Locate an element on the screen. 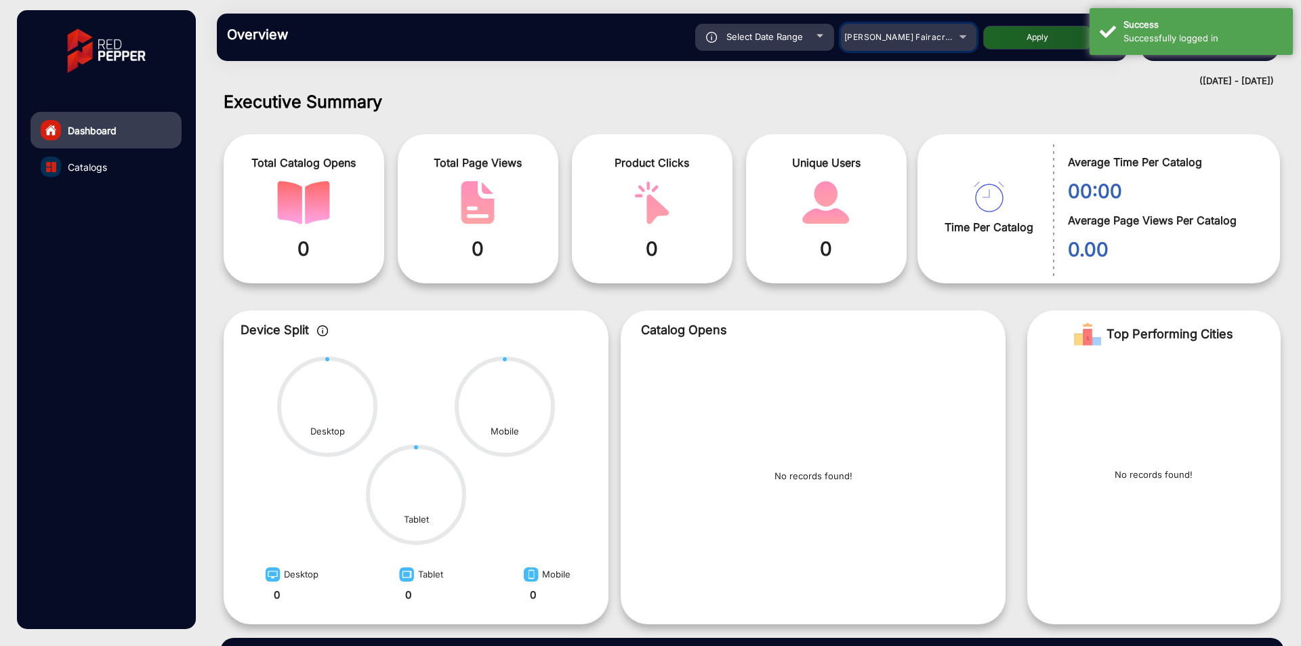  span: Catalogs is located at coordinates (87, 167).